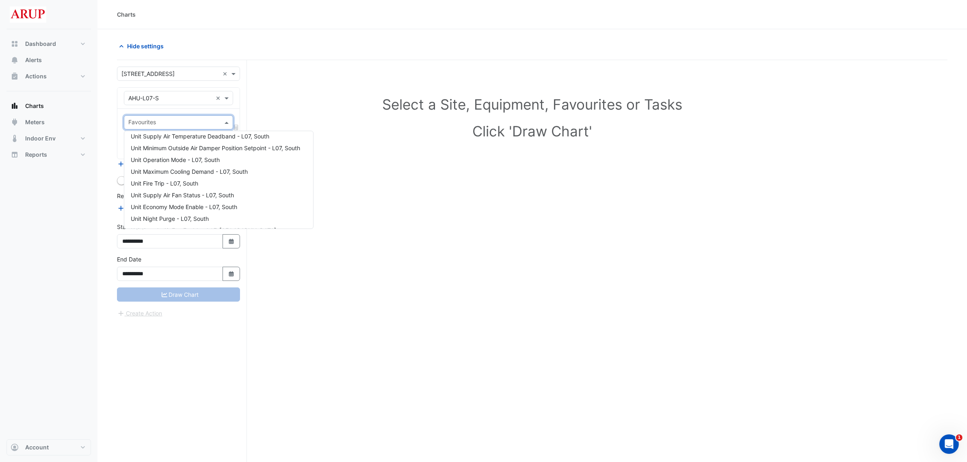  What do you see at coordinates (145, 46) in the screenshot?
I see `span: Hide settings` at bounding box center [145, 46].